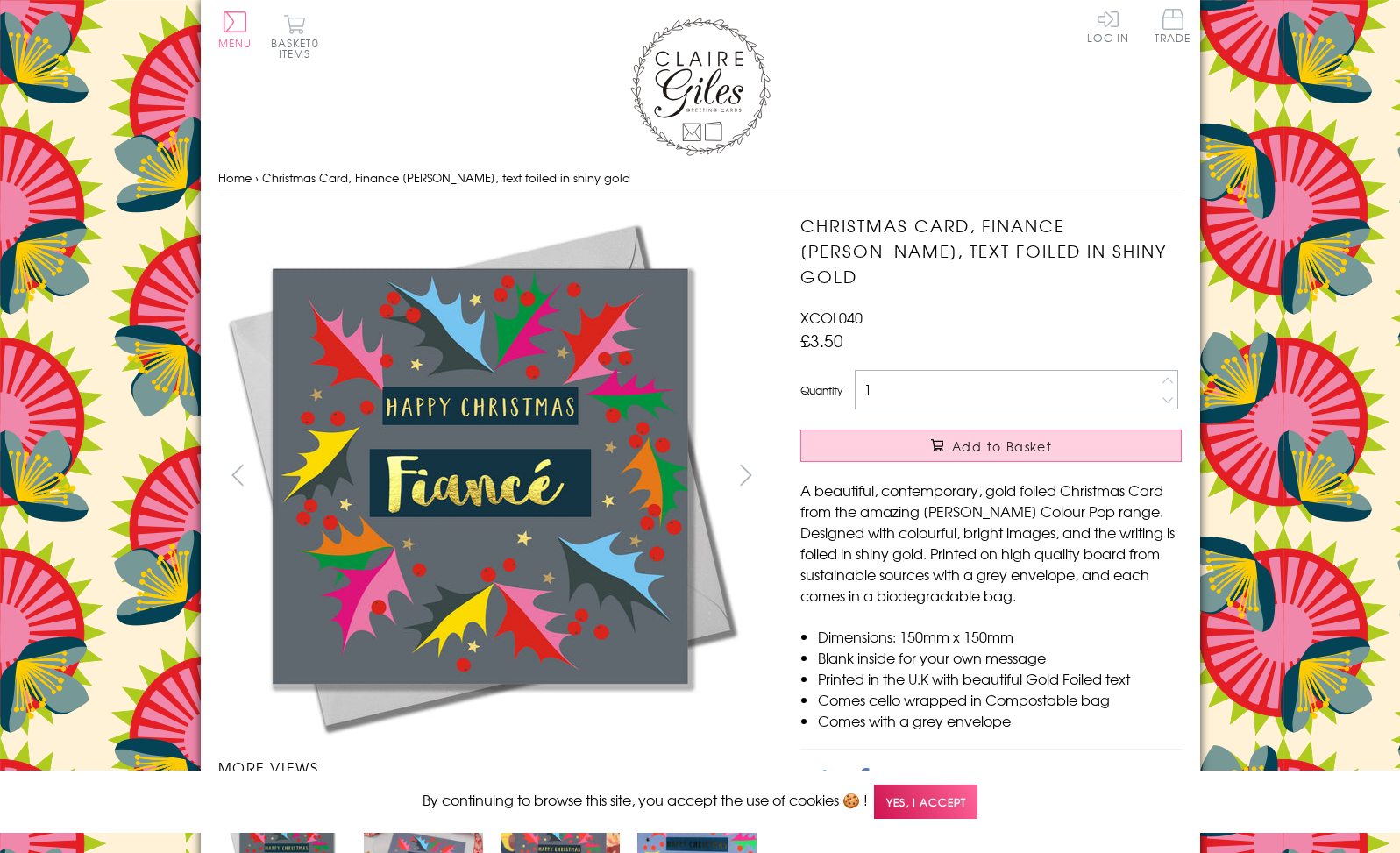  Describe the element at coordinates (991, 445) in the screenshot. I see `button: Add to Basket` at that location.